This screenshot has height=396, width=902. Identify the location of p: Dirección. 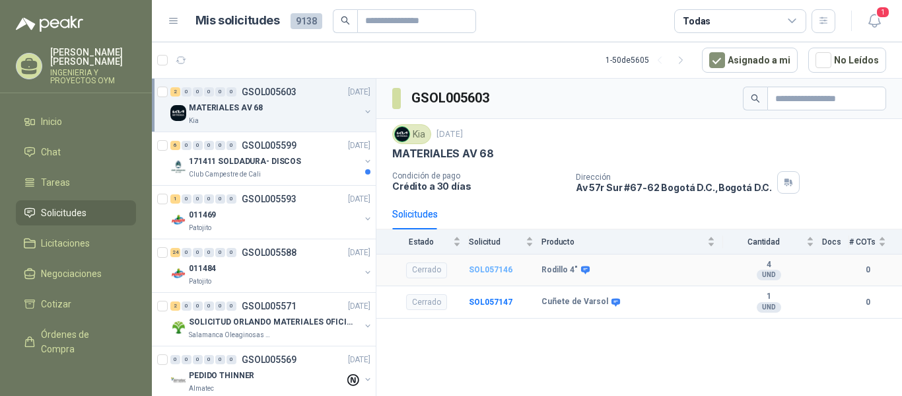
(673, 177).